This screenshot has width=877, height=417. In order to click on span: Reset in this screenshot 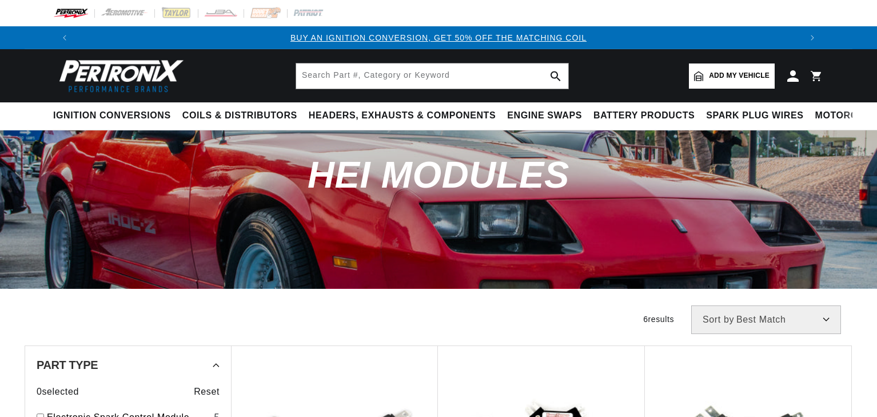, I will do `click(207, 392)`.